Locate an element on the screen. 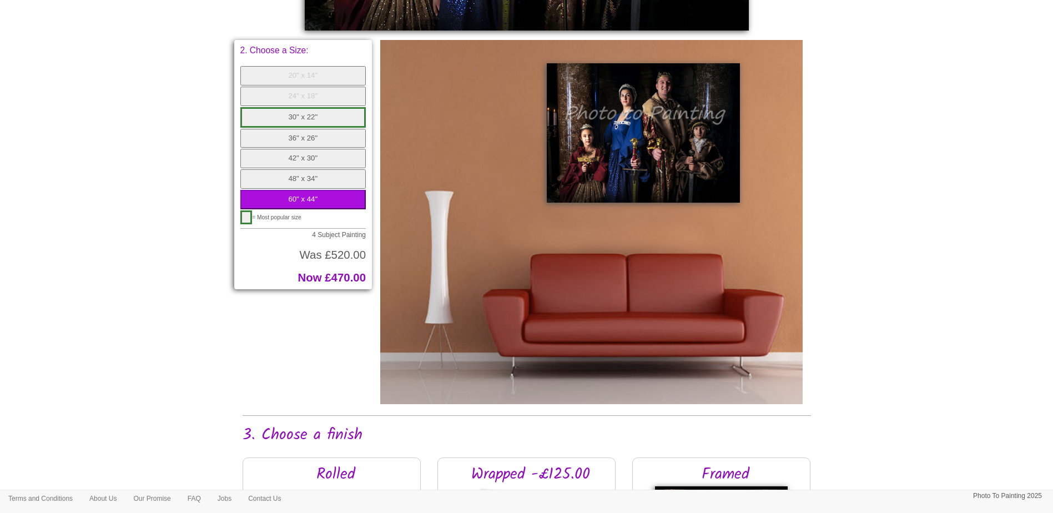 This screenshot has height=513, width=1053. button: 48" x 34" is located at coordinates (303, 179).